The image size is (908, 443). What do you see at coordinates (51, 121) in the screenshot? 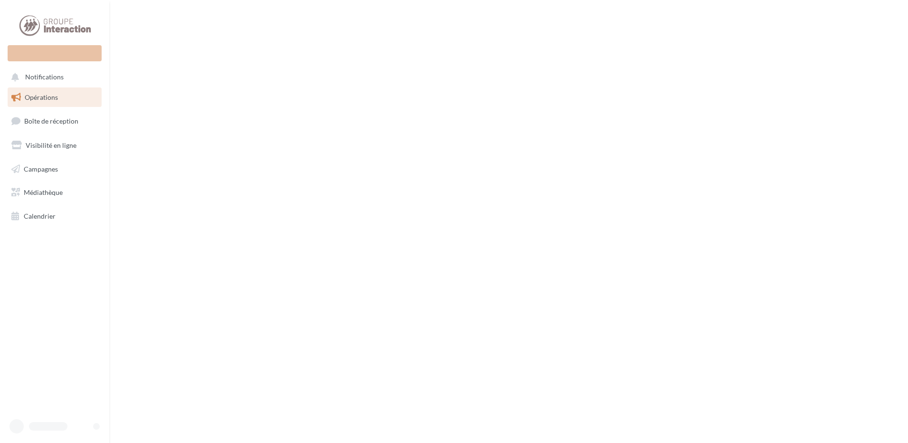
I see `span: Boîte de réception` at bounding box center [51, 121].